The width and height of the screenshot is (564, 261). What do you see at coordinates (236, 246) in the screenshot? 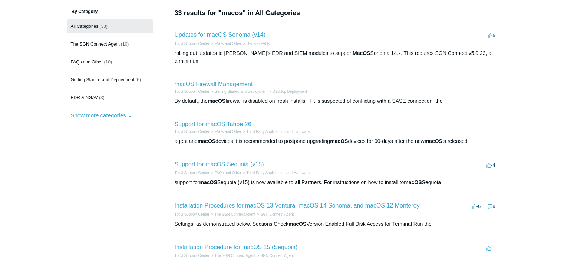
I see `a: Installation Procedure for macOS 15 (Sequoia)` at bounding box center [236, 246].